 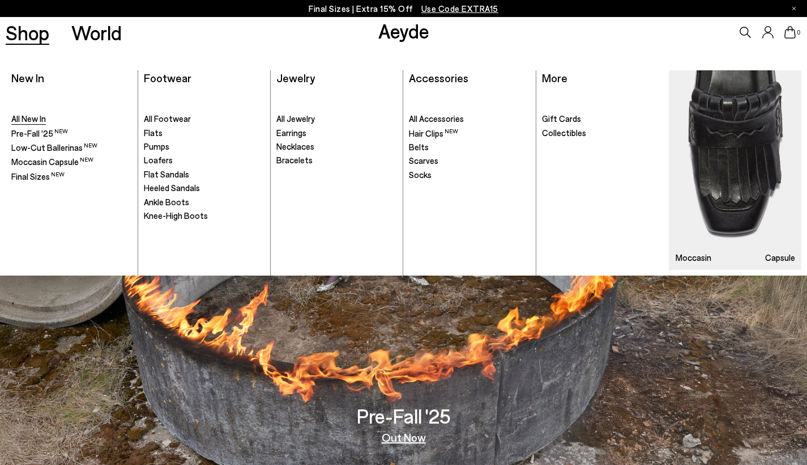 What do you see at coordinates (470, 133) in the screenshot?
I see `a: Hair Clips` at bounding box center [470, 133].